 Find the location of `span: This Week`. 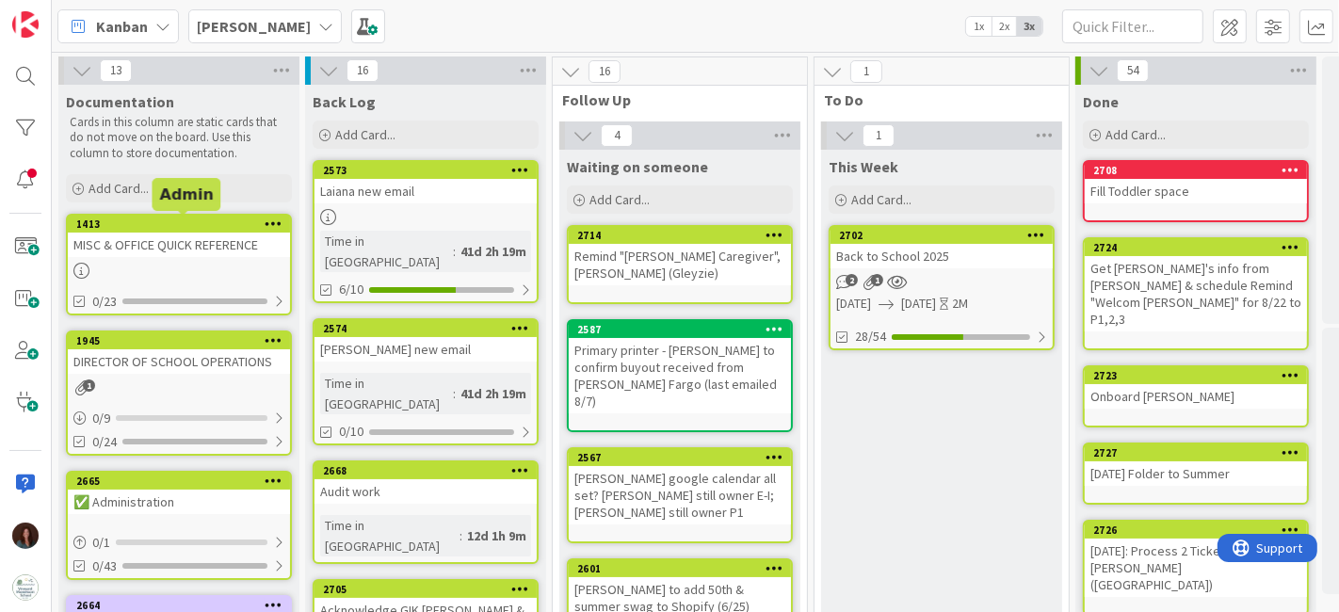

span: This Week is located at coordinates (864, 167).